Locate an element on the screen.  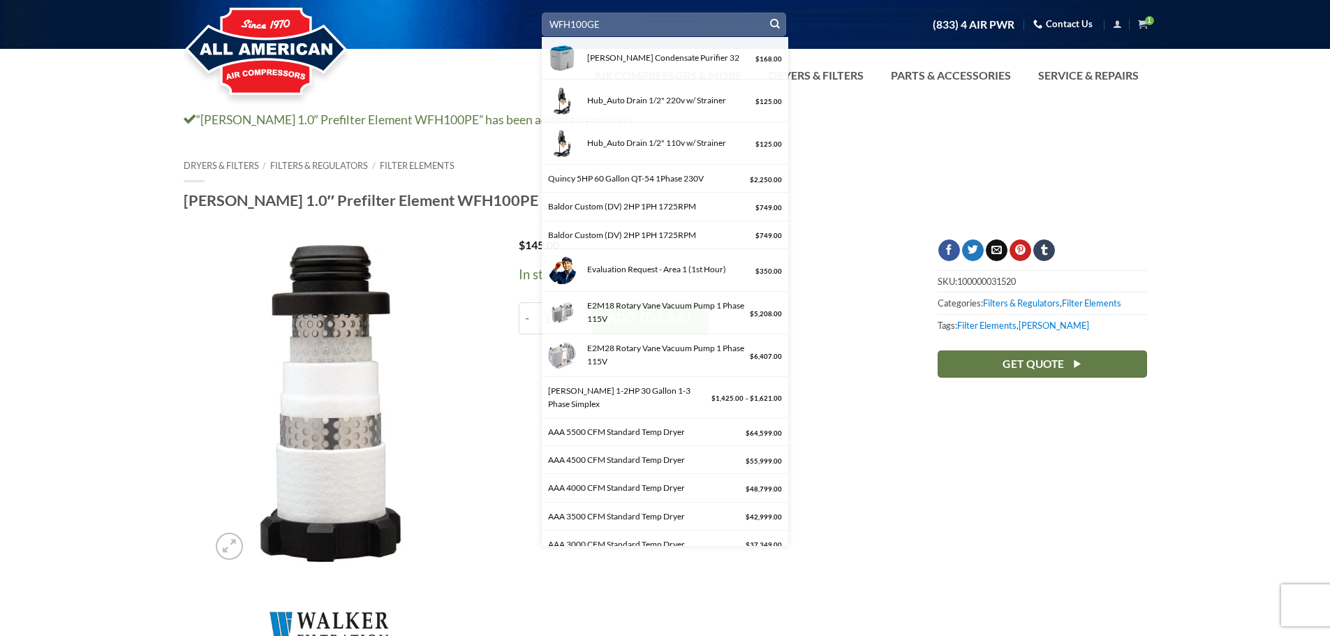
div: AAA 4000 CFM Standard Temp Dryer is located at coordinates (645, 487).